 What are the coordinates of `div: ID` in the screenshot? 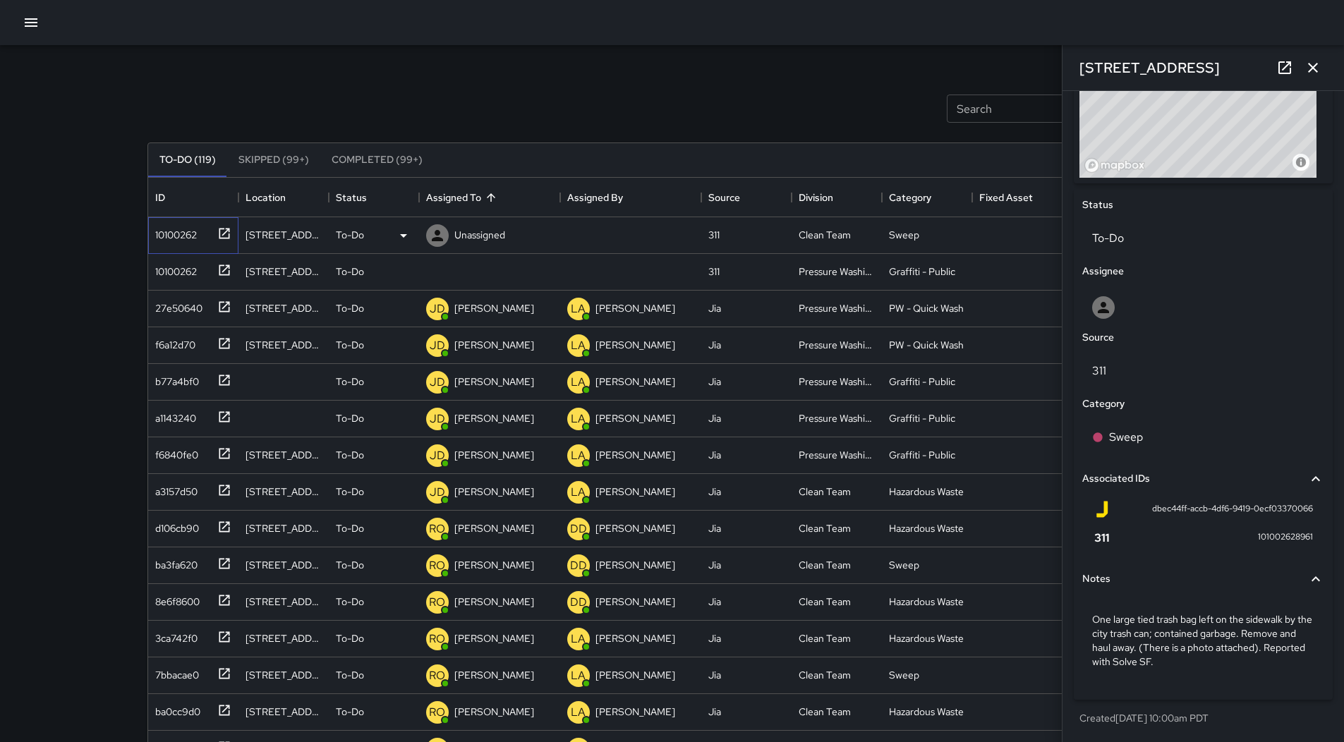 It's located at (160, 197).